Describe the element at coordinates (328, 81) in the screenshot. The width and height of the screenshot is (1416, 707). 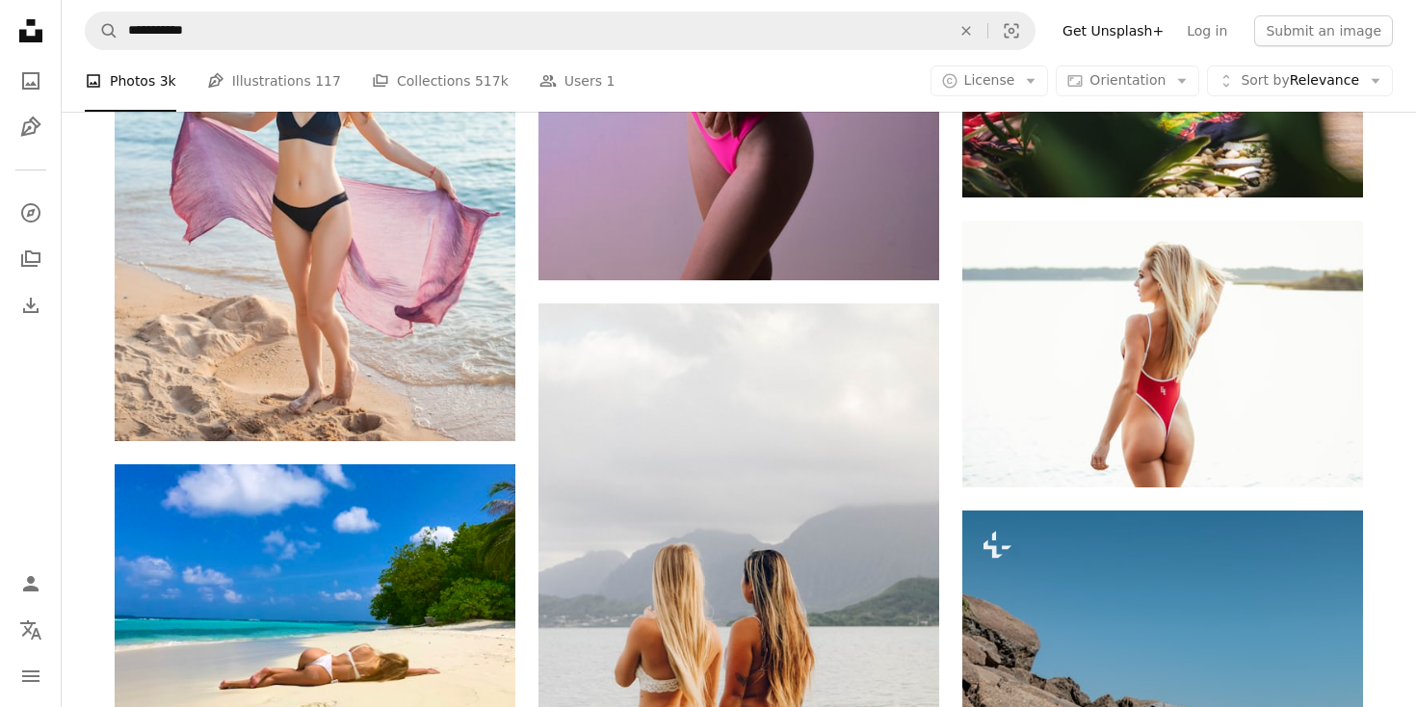
I see `span: 117` at that location.